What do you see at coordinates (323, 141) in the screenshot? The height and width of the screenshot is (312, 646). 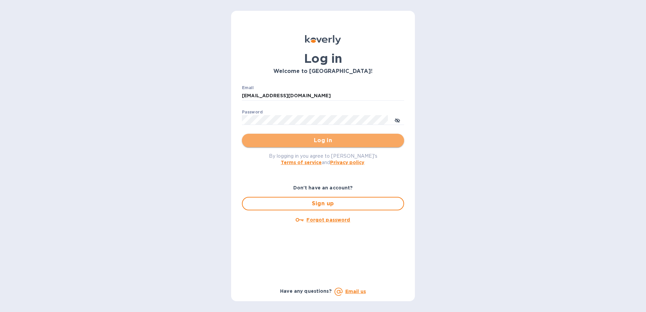 I see `span: Log in` at bounding box center [323, 141].